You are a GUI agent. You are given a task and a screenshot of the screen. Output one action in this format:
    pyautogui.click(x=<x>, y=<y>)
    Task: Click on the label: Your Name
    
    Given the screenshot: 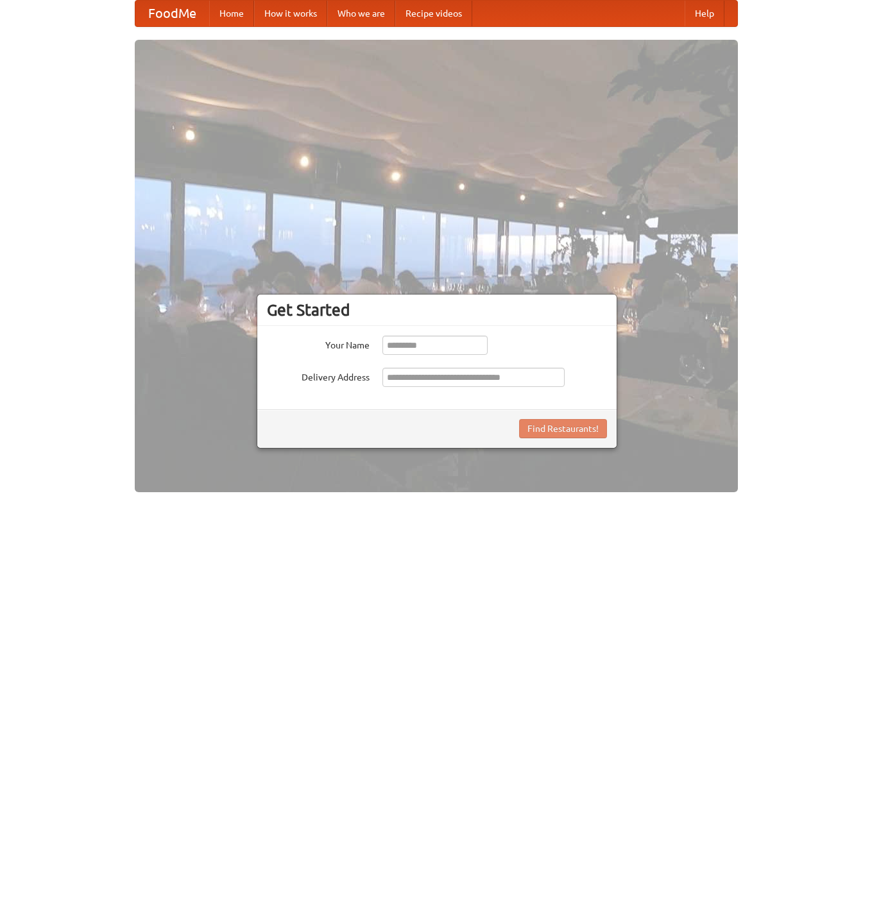 What is the action you would take?
    pyautogui.click(x=318, y=343)
    